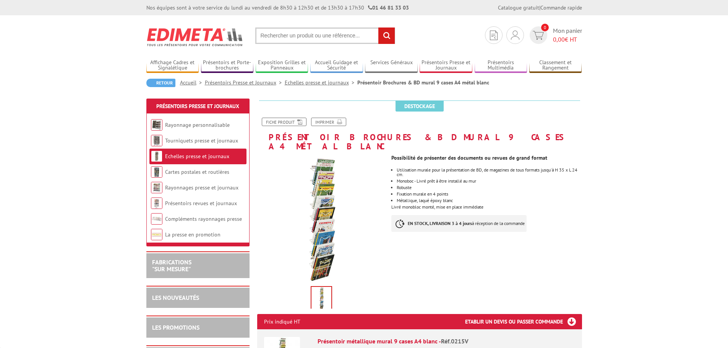  I want to click on a: Classement et Rangement, so click(556, 65).